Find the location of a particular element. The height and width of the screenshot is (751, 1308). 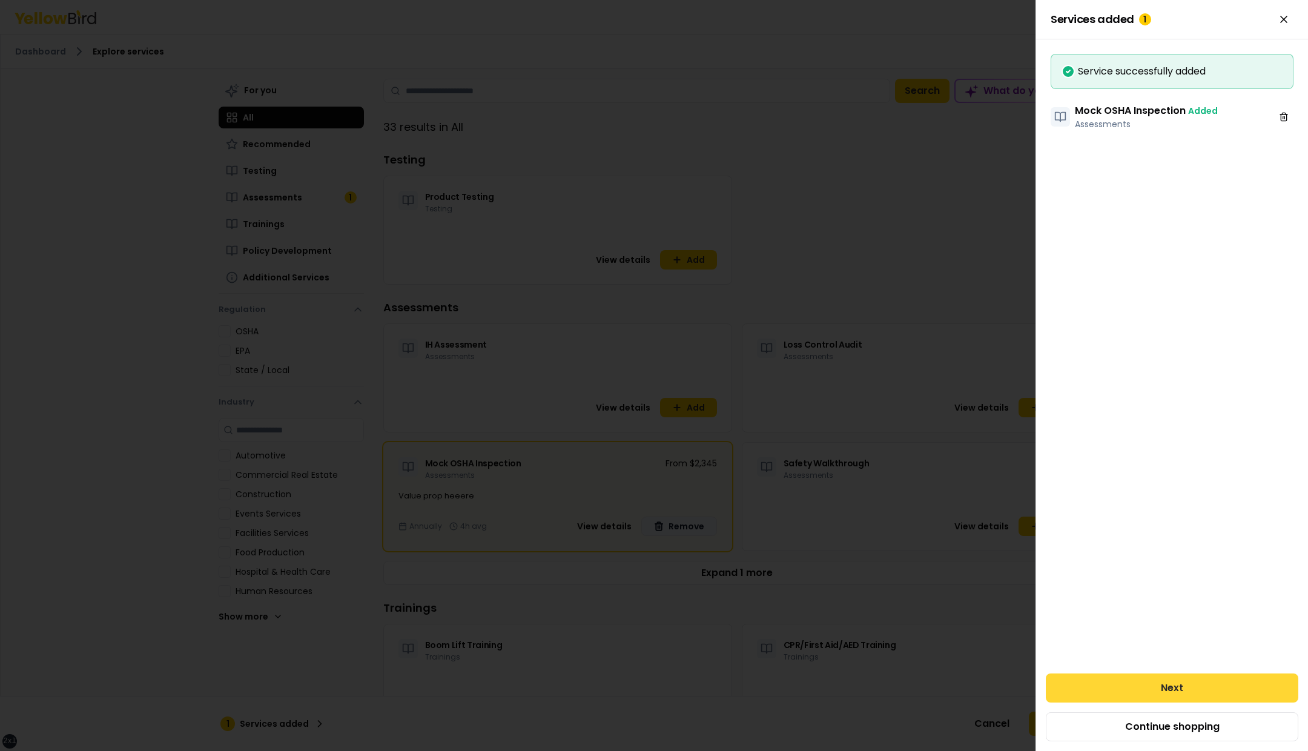

button: Next is located at coordinates (1172, 688).